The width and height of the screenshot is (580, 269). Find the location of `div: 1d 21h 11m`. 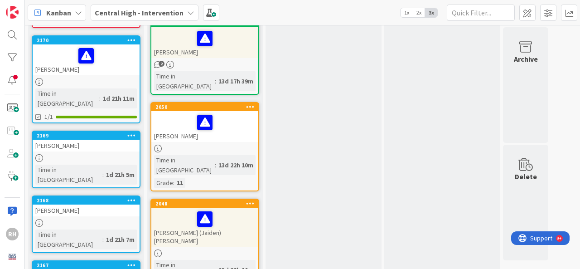

div: 1d 21h 11m is located at coordinates (119, 98).